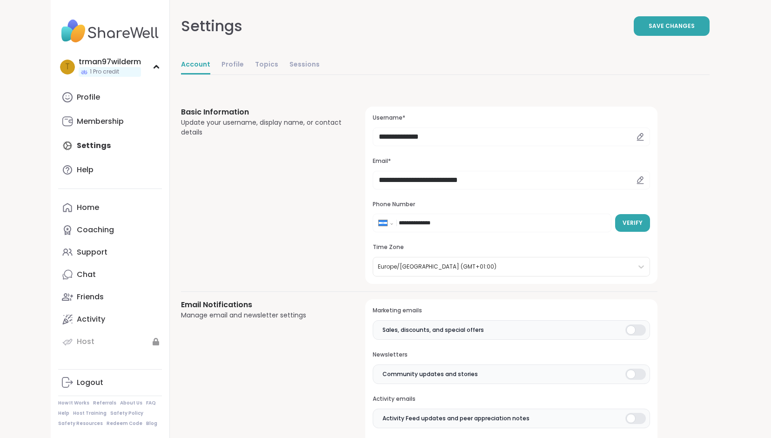 The width and height of the screenshot is (771, 438). What do you see at coordinates (80, 423) in the screenshot?
I see `a: Safety Resources` at bounding box center [80, 423].